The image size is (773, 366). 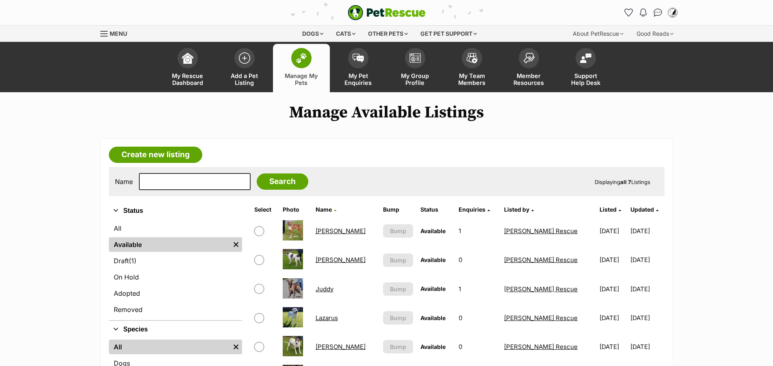 What do you see at coordinates (313, 34) in the screenshot?
I see `div: Dogs` at bounding box center [313, 34].